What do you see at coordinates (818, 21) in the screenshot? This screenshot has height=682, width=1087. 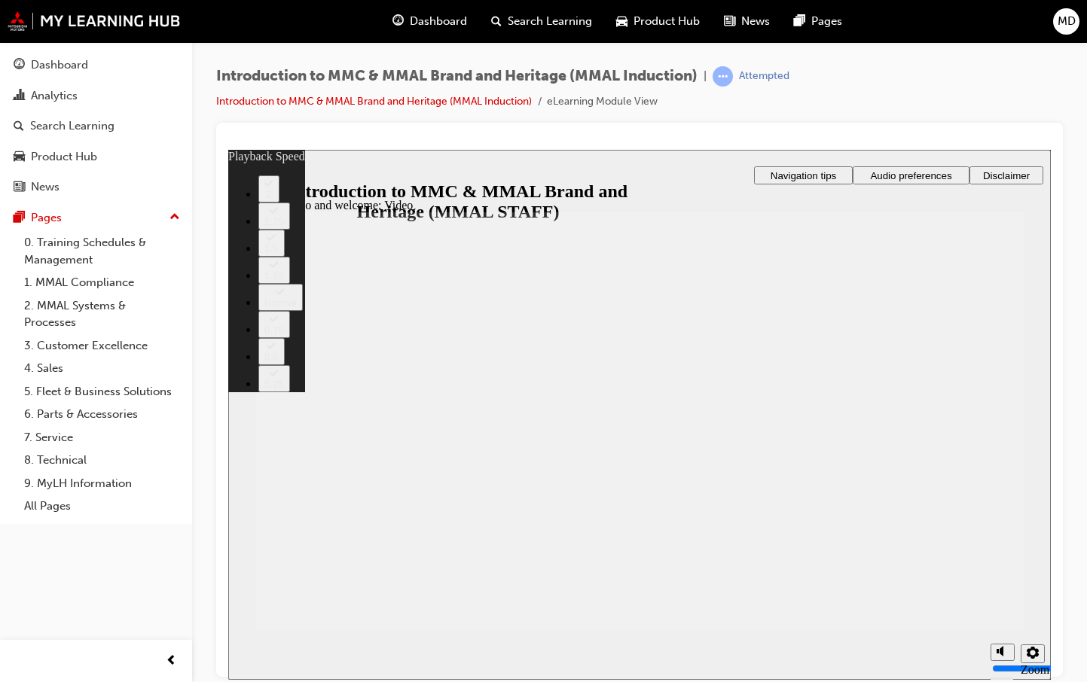 I see `a: pages-iconPages` at bounding box center [818, 21].